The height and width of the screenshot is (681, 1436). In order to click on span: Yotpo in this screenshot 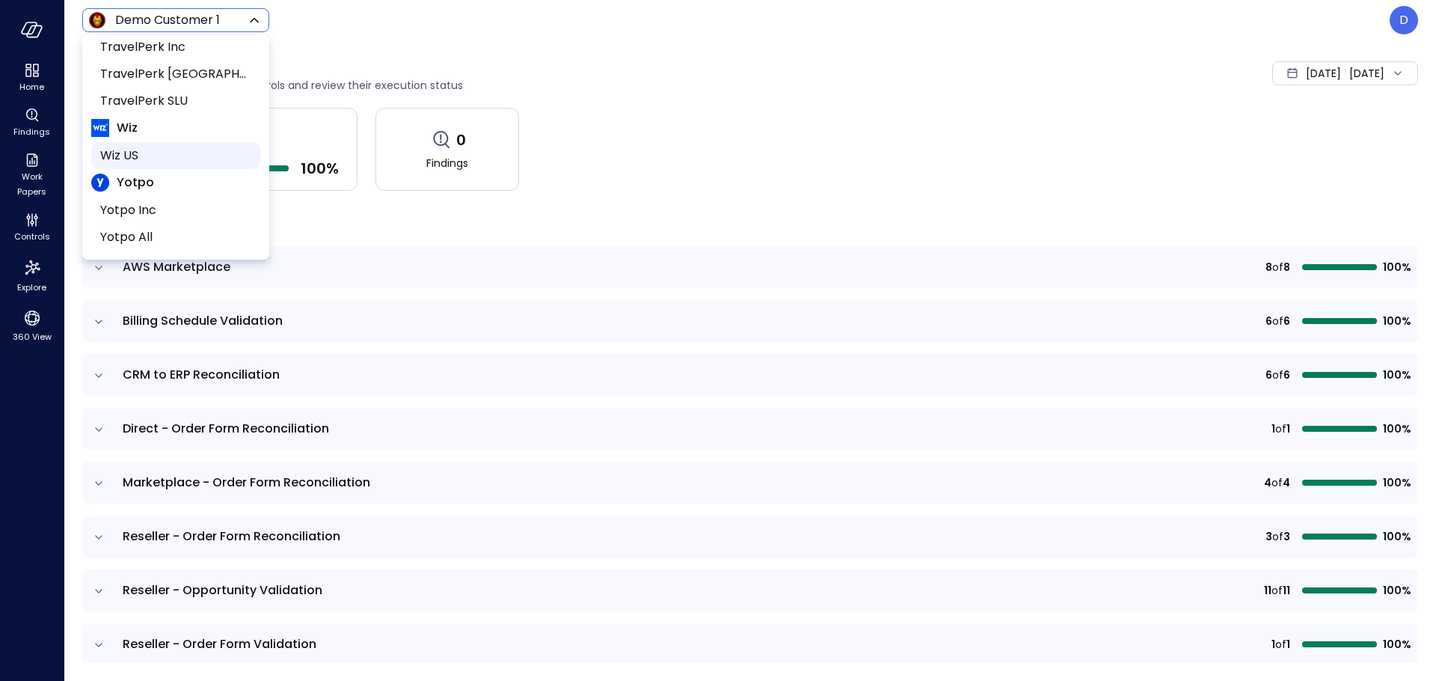, I will do `click(135, 183)`.